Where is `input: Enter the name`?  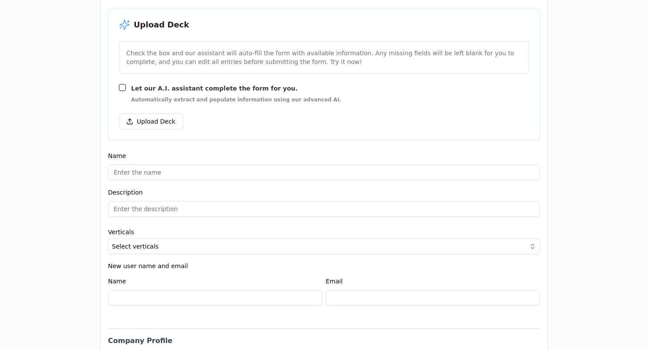 input: Enter the name is located at coordinates (324, 173).